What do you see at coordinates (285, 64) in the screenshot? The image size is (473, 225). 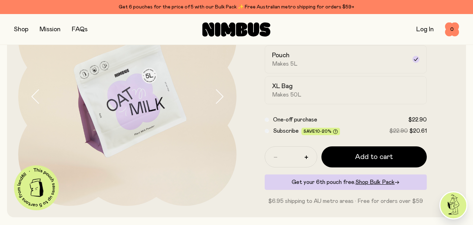 I see `span: Makes 5L` at bounding box center [285, 64].